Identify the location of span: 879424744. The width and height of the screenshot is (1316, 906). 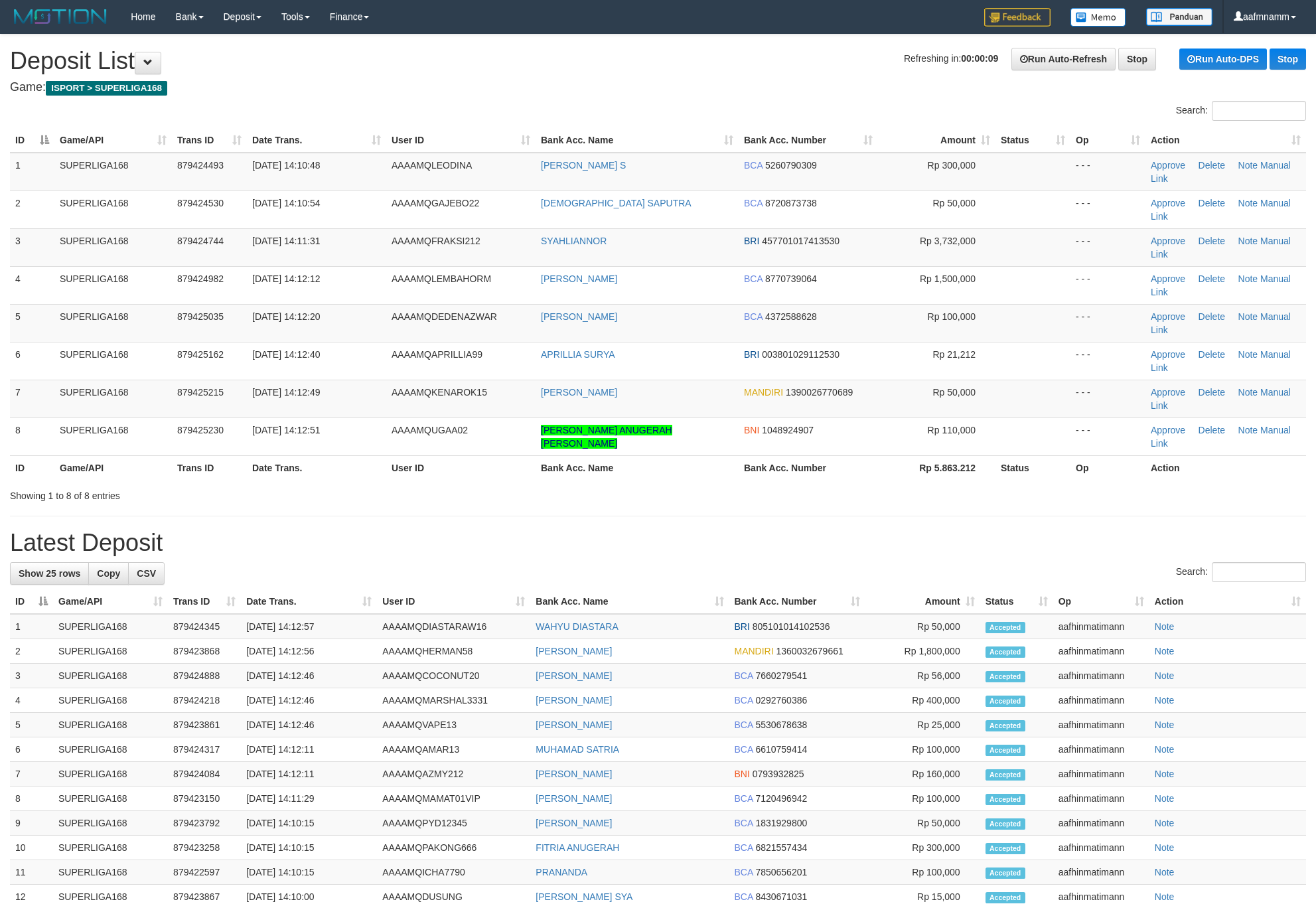
(200, 240).